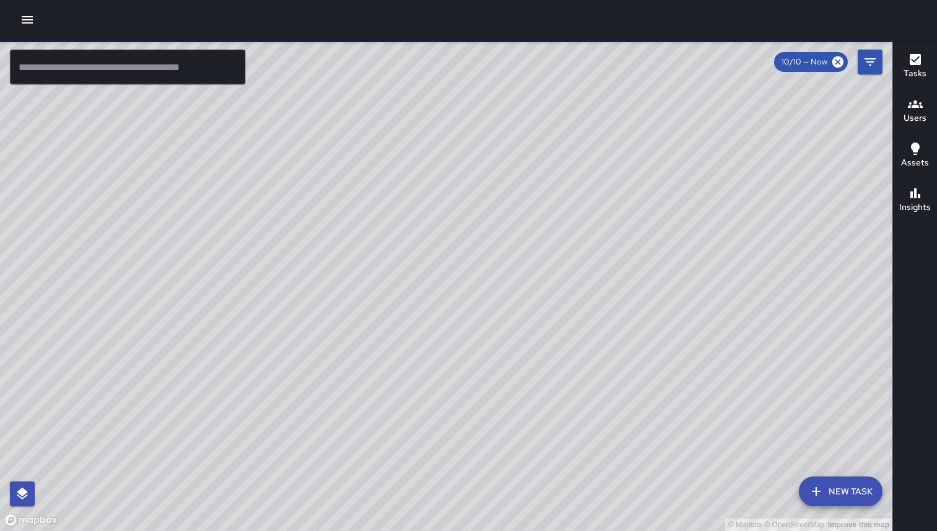 The height and width of the screenshot is (531, 937). Describe the element at coordinates (915, 208) in the screenshot. I see `h6: Insights` at that location.